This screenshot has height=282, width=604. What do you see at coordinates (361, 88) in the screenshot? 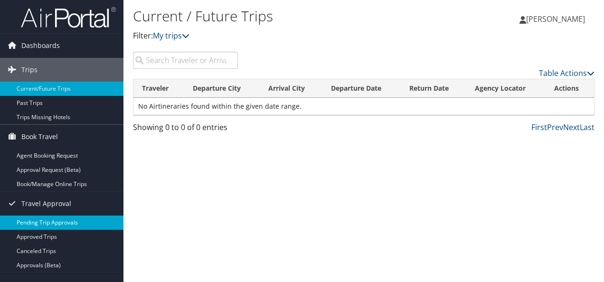
I see `th: Departure Date: activate to sort column descending` at bounding box center [361, 88].